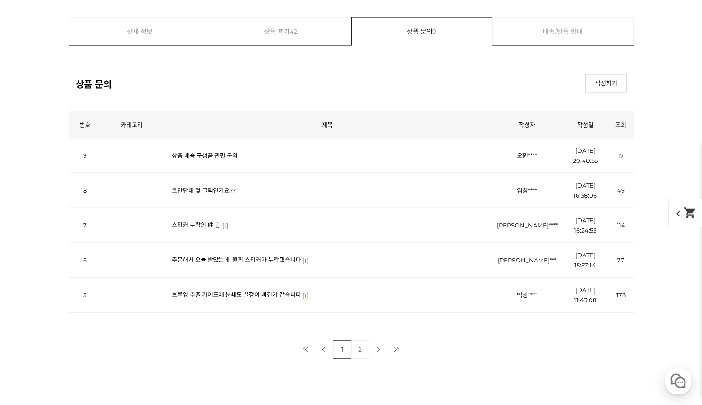 The image size is (702, 405). I want to click on a: 상세 정보, so click(140, 32).